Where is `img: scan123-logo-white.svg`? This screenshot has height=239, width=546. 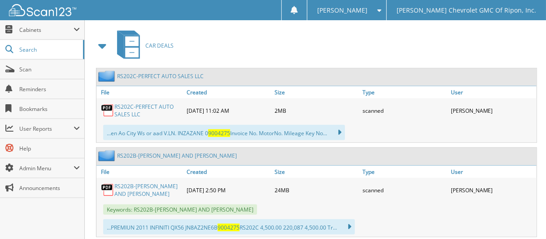
img: scan123-logo-white.svg is located at coordinates (43, 10).